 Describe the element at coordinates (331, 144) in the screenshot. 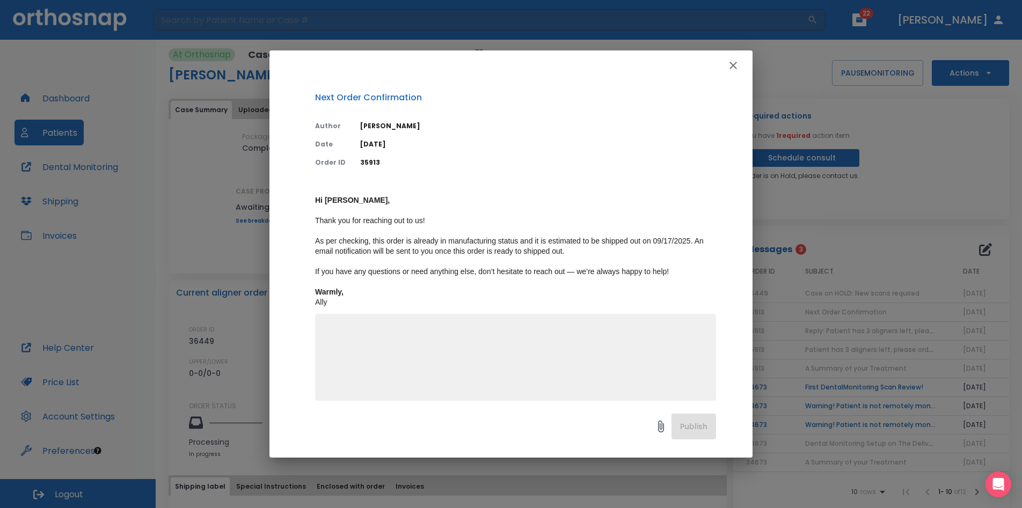

I see `p: Date` at that location.